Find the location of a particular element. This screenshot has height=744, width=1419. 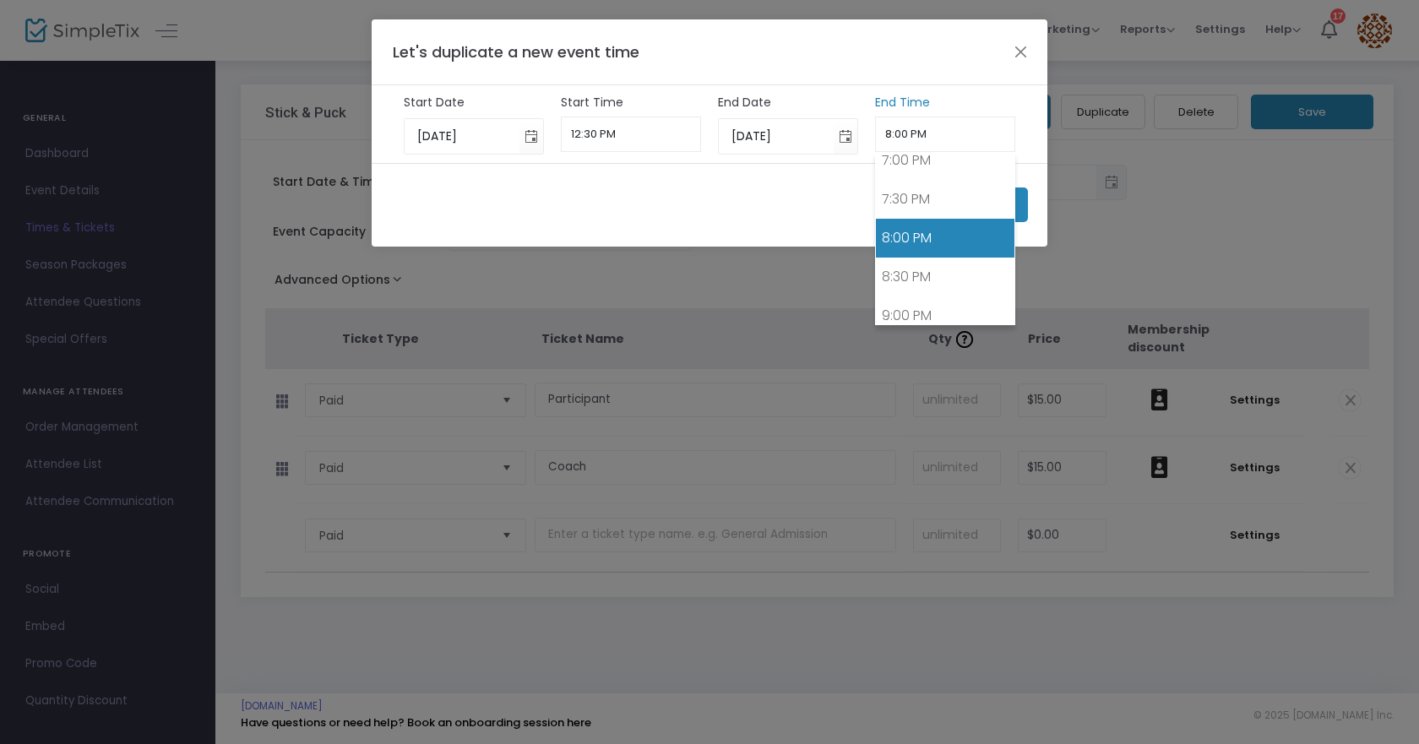

label: End Date is located at coordinates (788, 102).